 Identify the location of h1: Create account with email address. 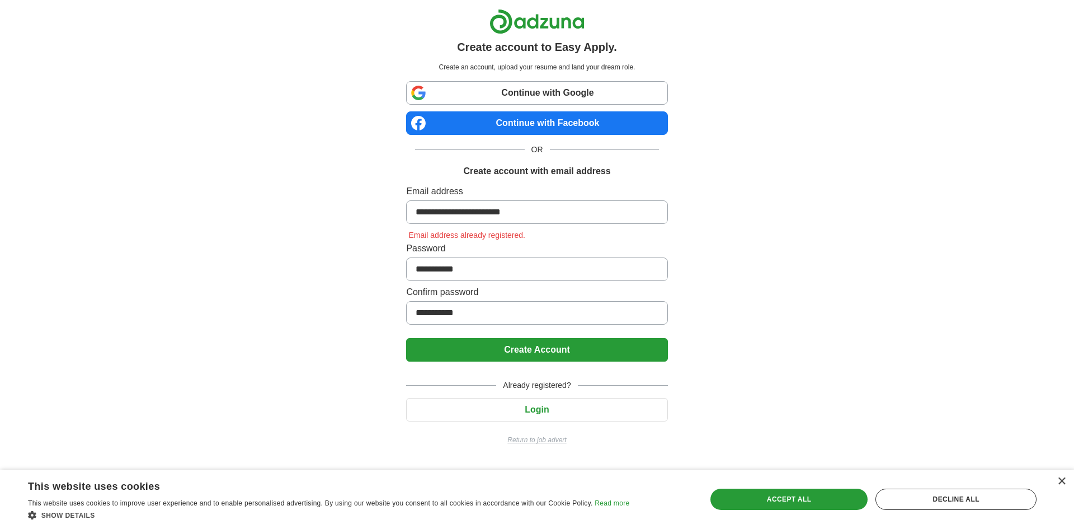
(537, 171).